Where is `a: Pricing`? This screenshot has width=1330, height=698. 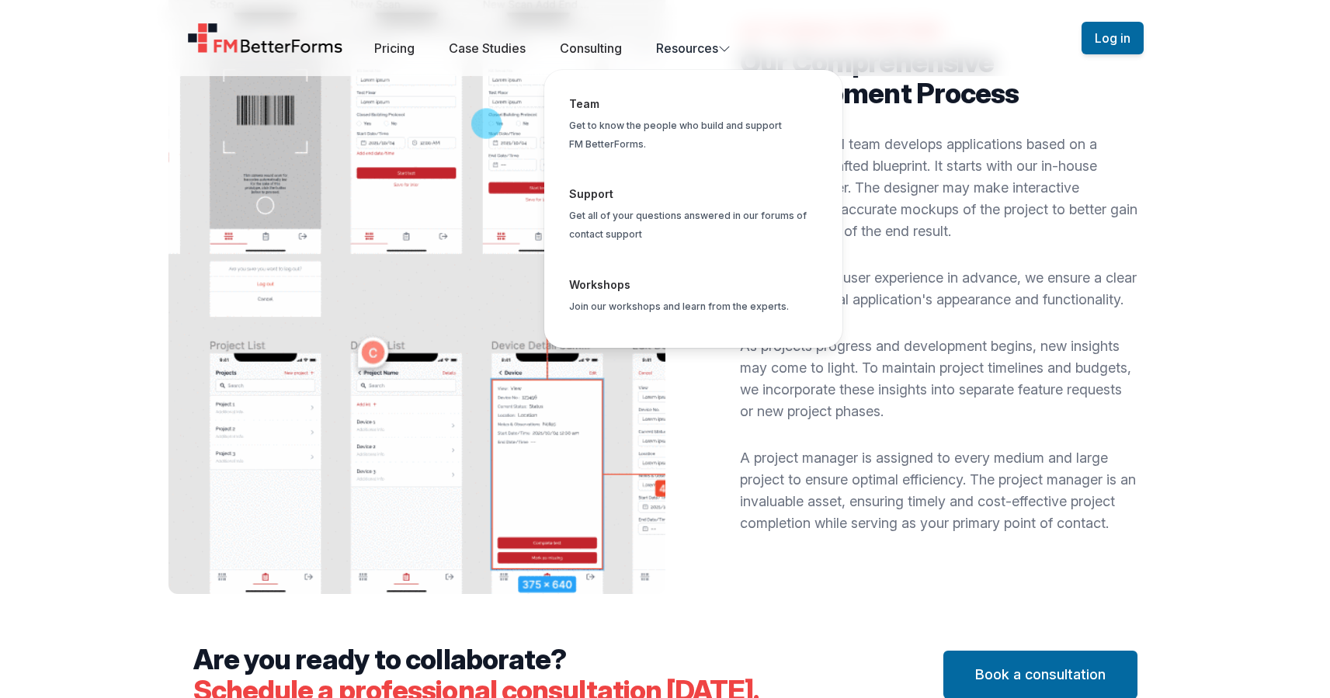 a: Pricing is located at coordinates (394, 48).